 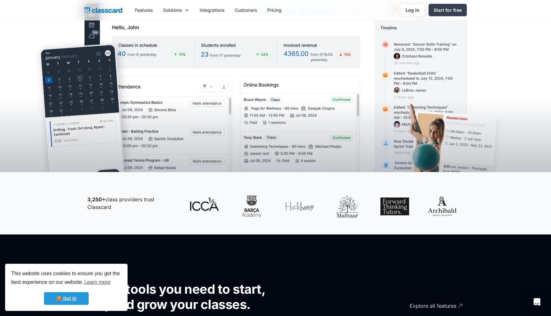 What do you see at coordinates (66, 299) in the screenshot?
I see `a: dismiss cookie message` at bounding box center [66, 299].